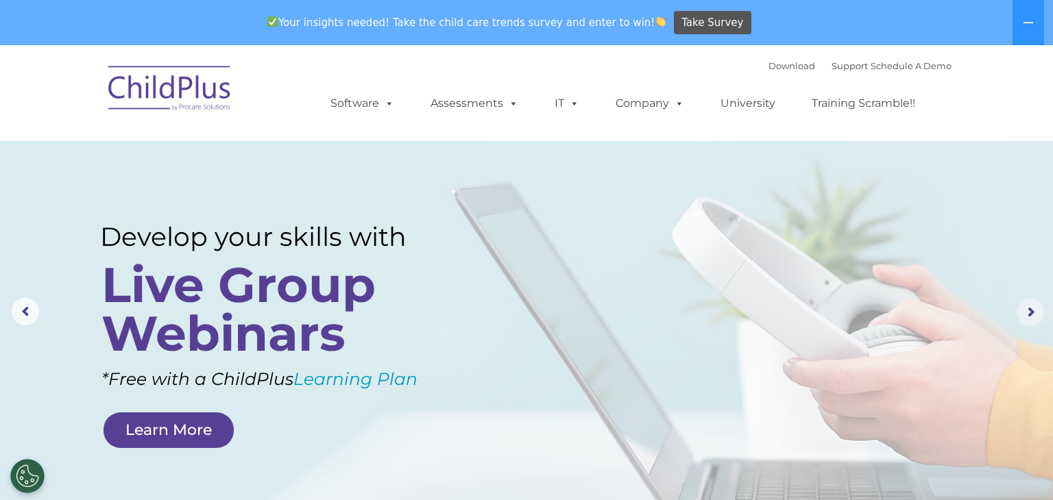 This screenshot has height=500, width=1053. Describe the element at coordinates (272, 309) in the screenshot. I see `rs-layer: Live Group Webinars` at that location.